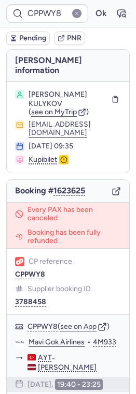 The width and height of the screenshot is (136, 394). What do you see at coordinates (50, 191) in the screenshot?
I see `span: Booking #` at bounding box center [50, 191].